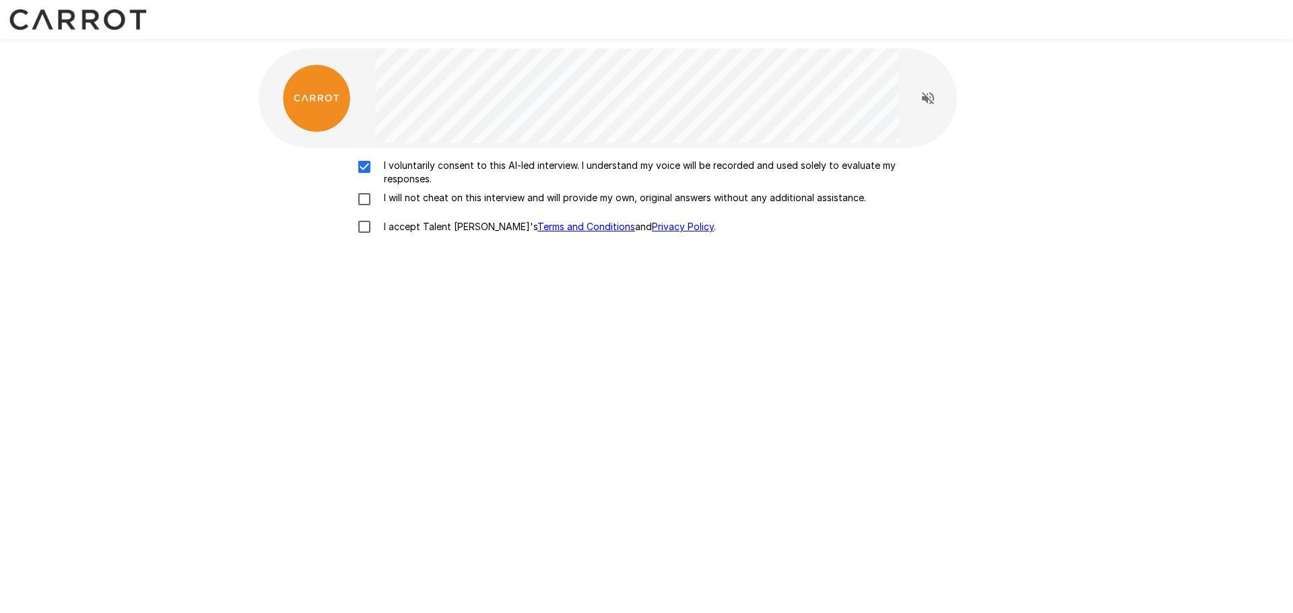  I want to click on img: carrot_logo.png, so click(316, 98).